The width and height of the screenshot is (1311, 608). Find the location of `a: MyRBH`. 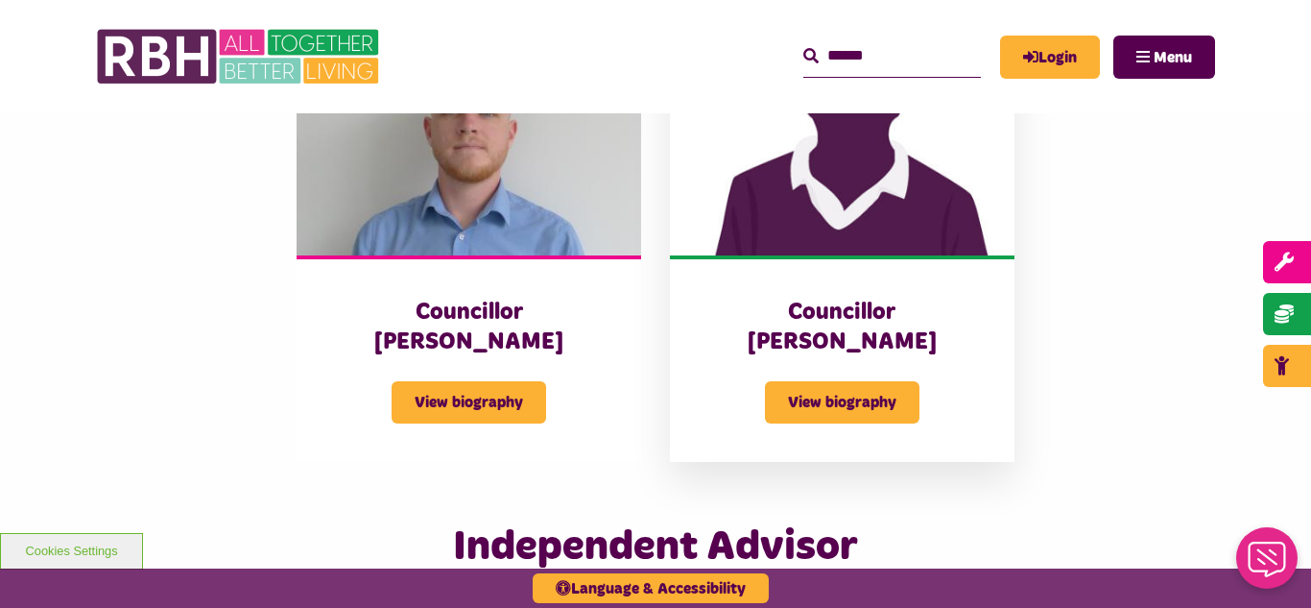

a: MyRBH is located at coordinates (1050, 57).